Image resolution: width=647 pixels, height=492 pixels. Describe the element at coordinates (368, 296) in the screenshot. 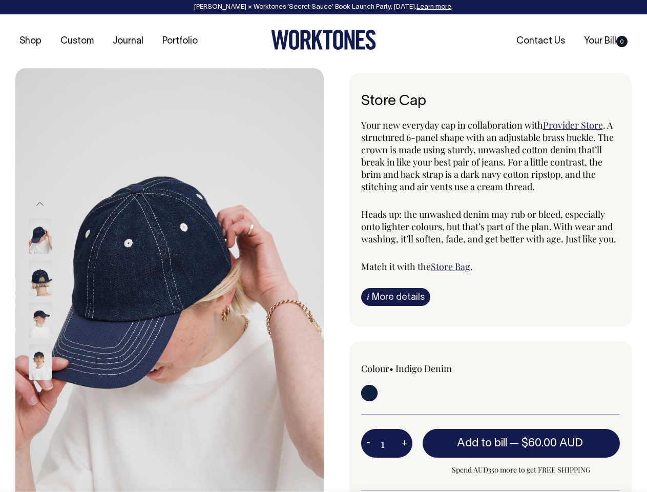

I see `span: i` at that location.